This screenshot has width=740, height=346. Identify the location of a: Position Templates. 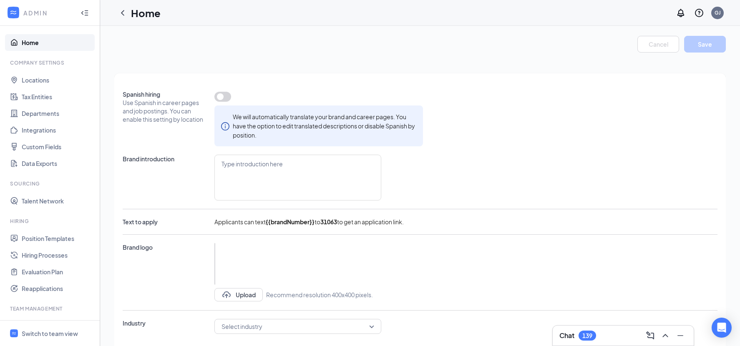
(57, 239).